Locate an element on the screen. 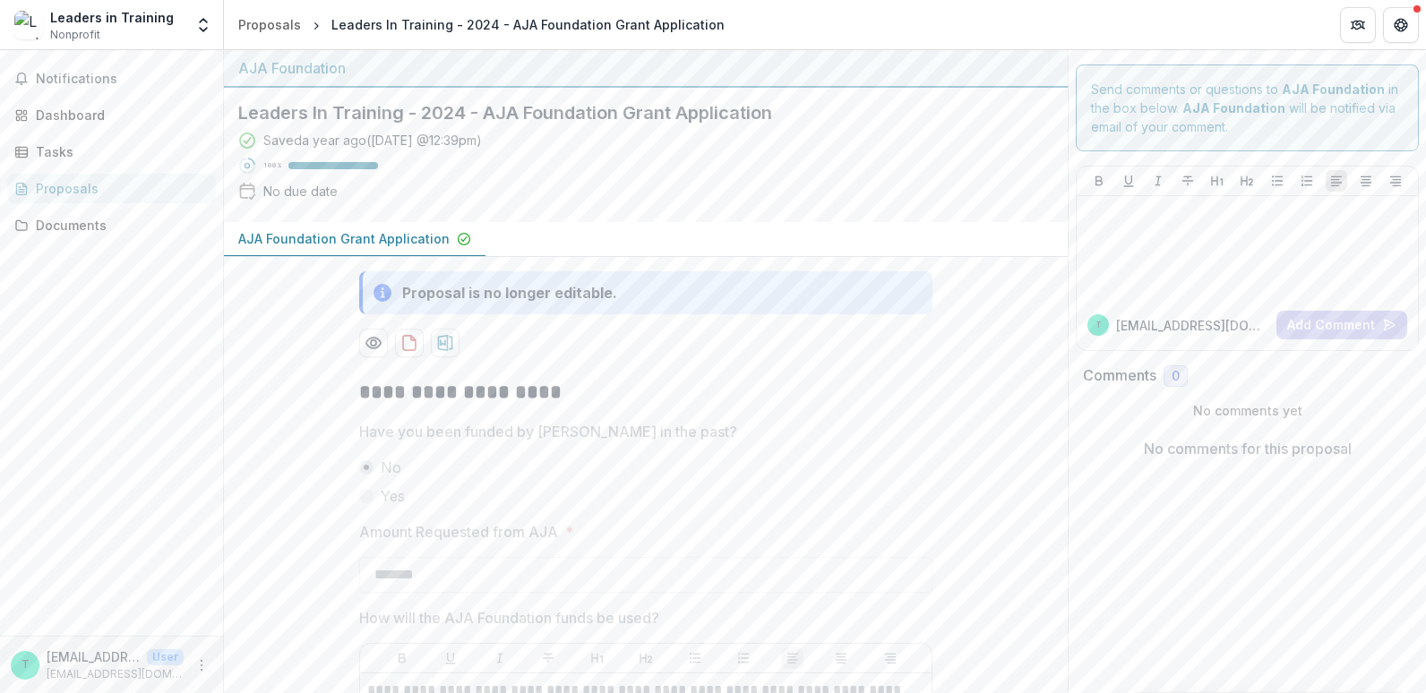 The width and height of the screenshot is (1426, 693). button: Notifications is located at coordinates (111, 79).